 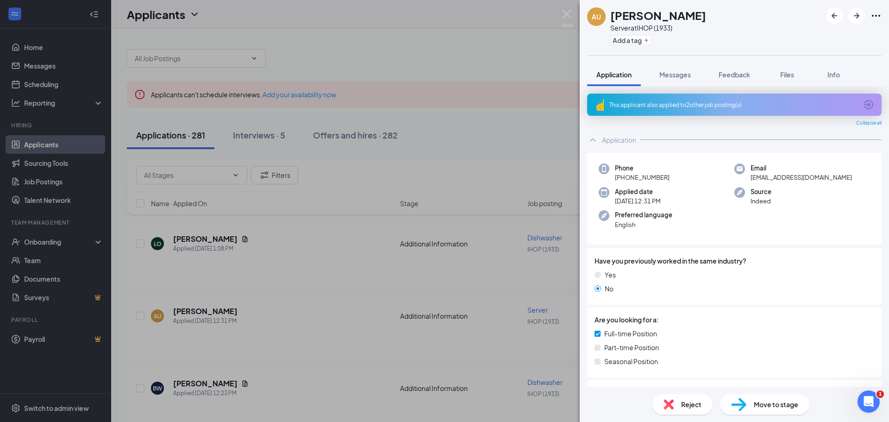 I want to click on span: Email, so click(x=801, y=168).